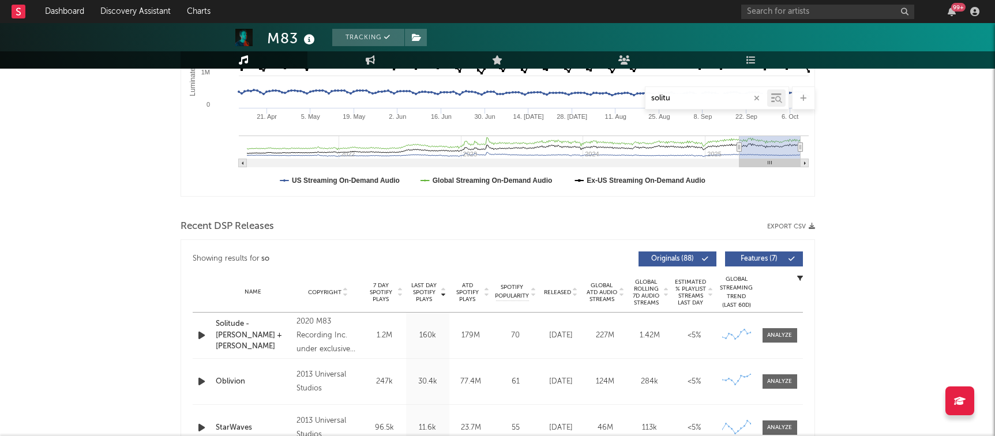  I want to click on text: 25. Aug, so click(659, 117).